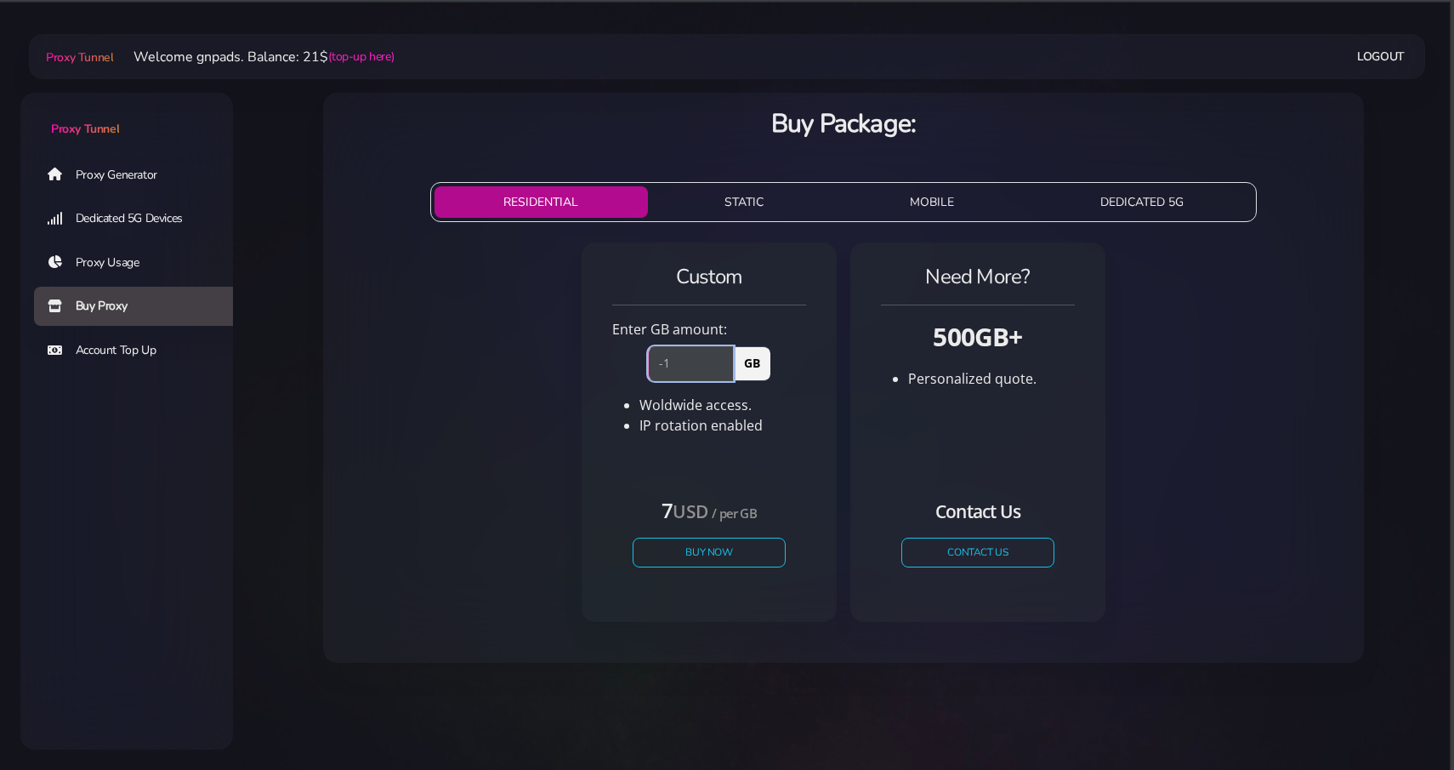  Describe the element at coordinates (844, 123) in the screenshot. I see `h3: Buy Package:` at that location.